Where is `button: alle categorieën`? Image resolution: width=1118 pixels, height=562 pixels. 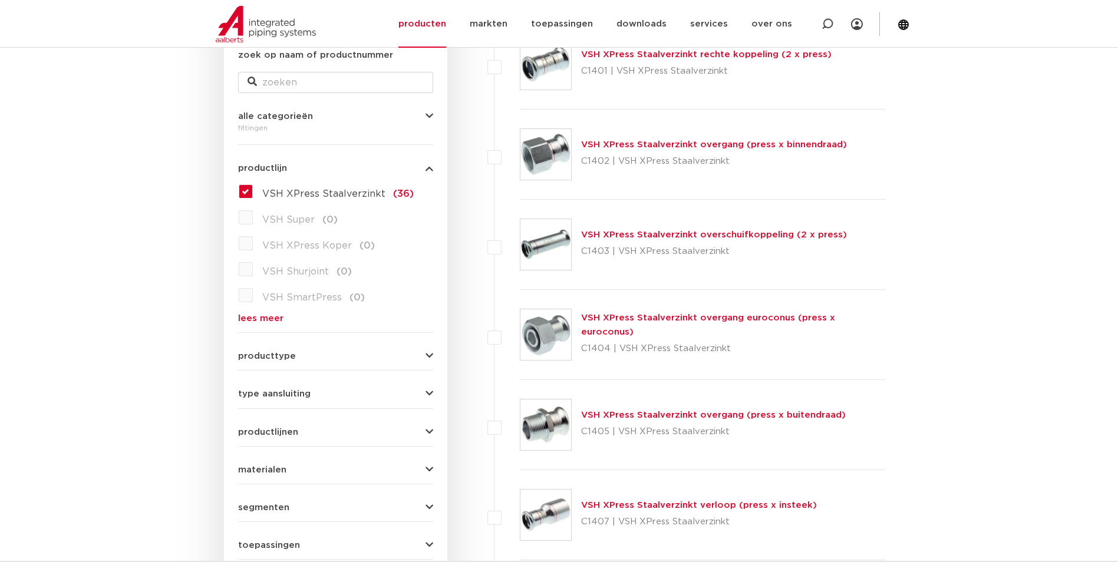
button: alle categorieën is located at coordinates (335, 116).